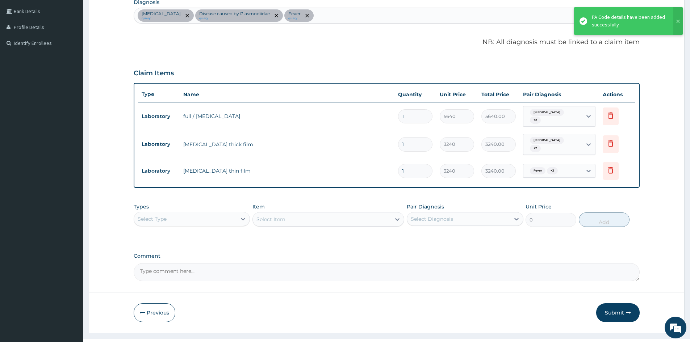  I want to click on th: Unit Price, so click(457, 95).